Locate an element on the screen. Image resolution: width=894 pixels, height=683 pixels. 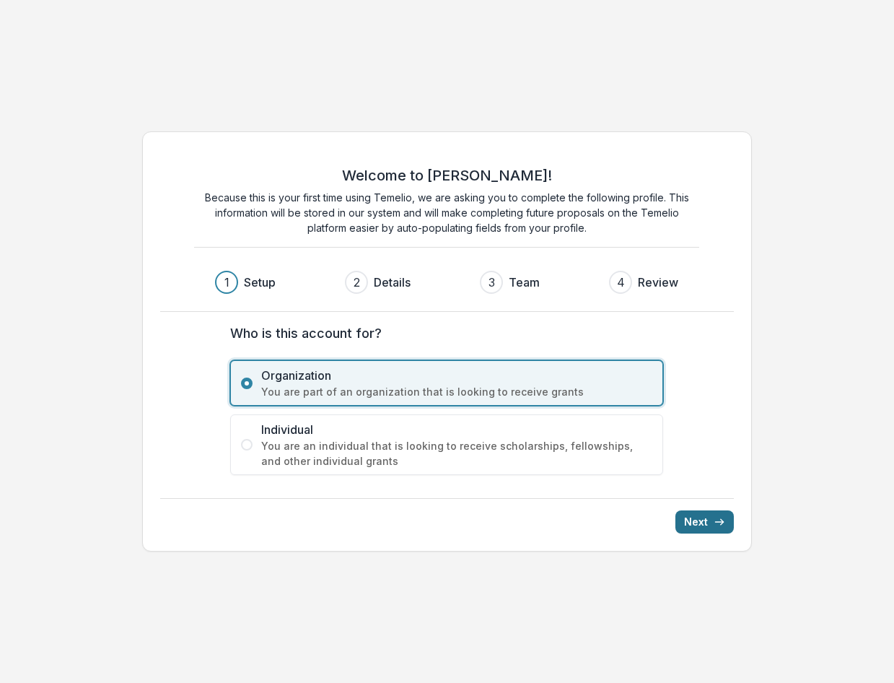
div: 2 is located at coordinates (357, 282).